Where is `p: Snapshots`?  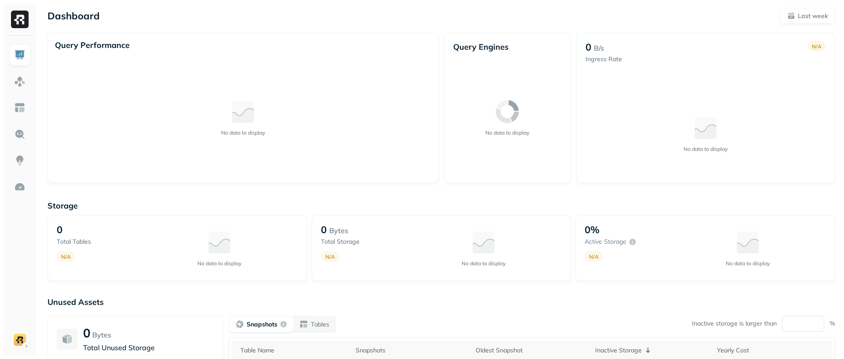
p: Snapshots is located at coordinates (262, 324).